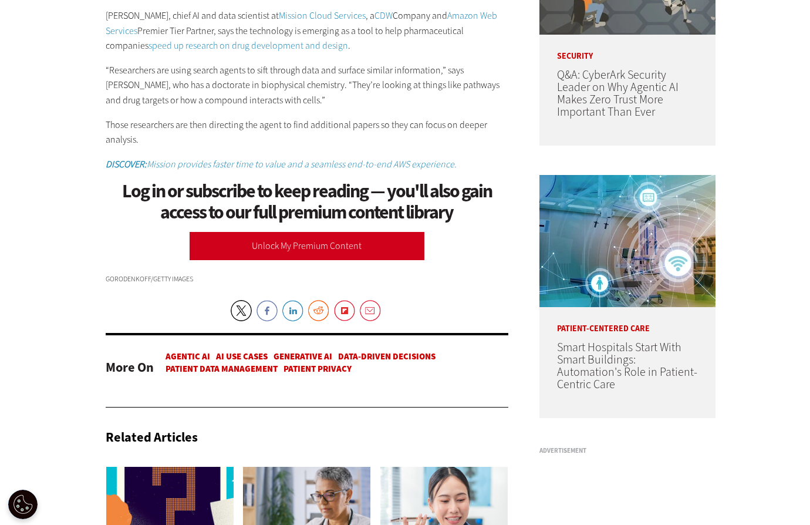 This screenshot has height=525, width=810. What do you see at coordinates (628, 48) in the screenshot?
I see `p: Security` at bounding box center [628, 48].